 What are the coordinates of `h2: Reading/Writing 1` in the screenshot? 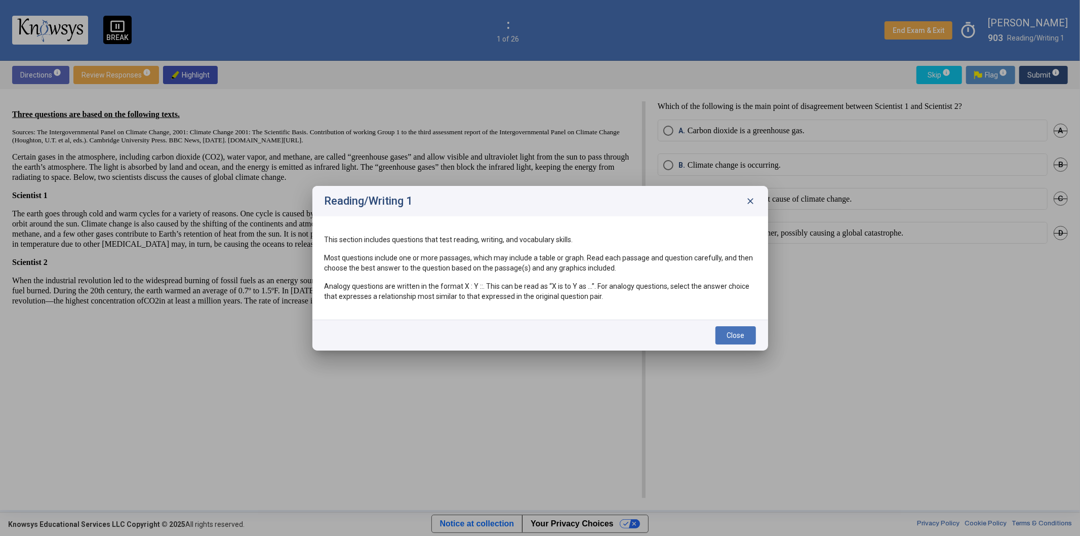 It's located at (369, 201).